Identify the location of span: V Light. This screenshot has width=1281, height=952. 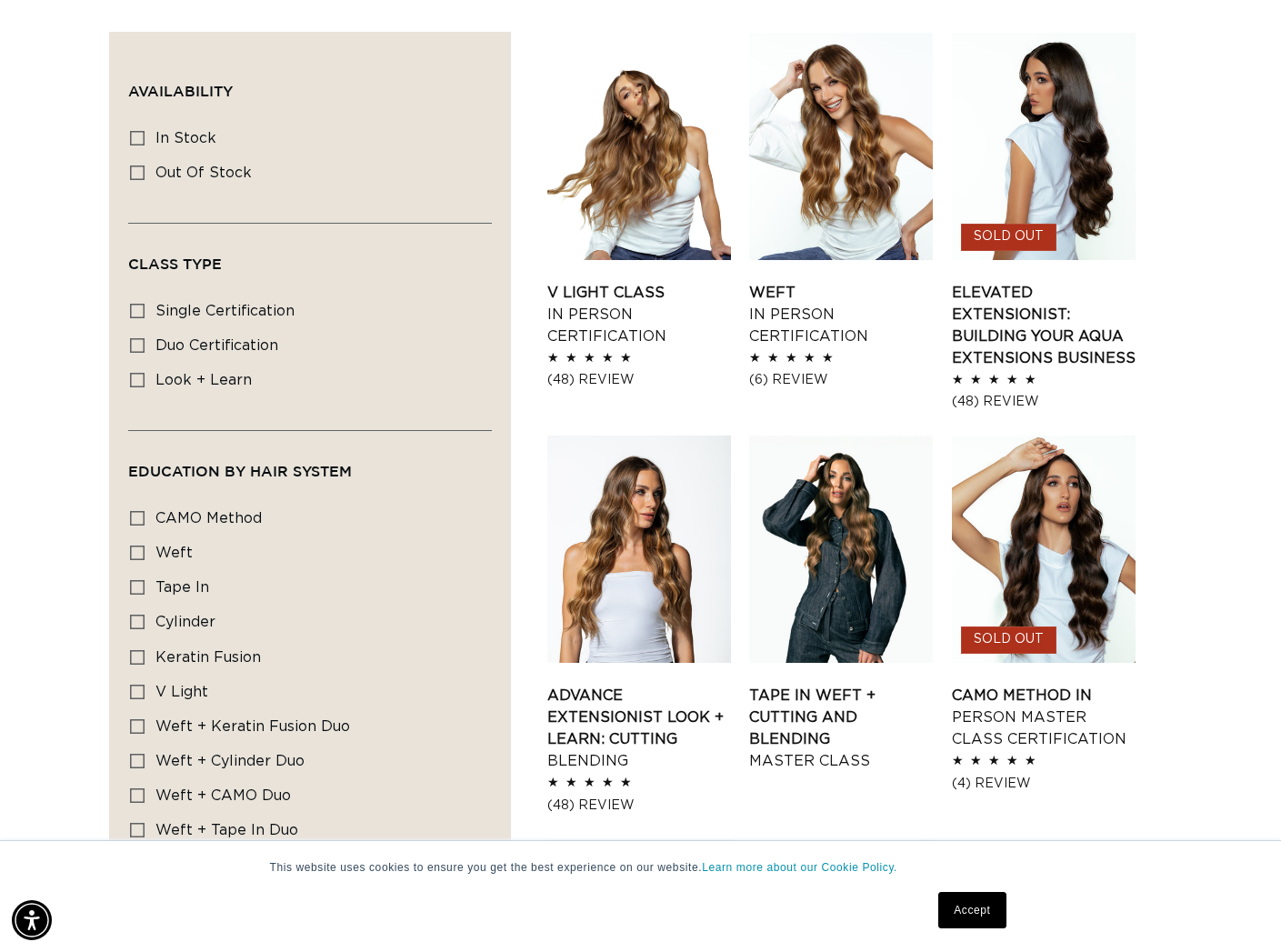
(182, 692).